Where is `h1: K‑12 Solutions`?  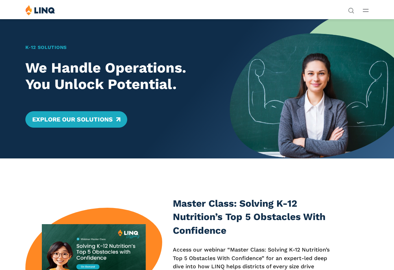
h1: K‑12 Solutions is located at coordinates (120, 47).